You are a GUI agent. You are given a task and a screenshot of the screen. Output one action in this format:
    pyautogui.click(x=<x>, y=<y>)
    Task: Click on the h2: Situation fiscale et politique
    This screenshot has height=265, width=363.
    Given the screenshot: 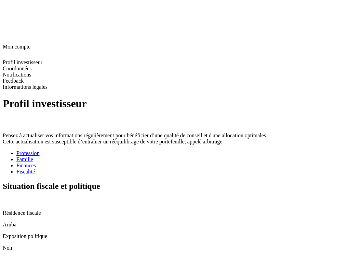 What is the action you would take?
    pyautogui.click(x=181, y=186)
    